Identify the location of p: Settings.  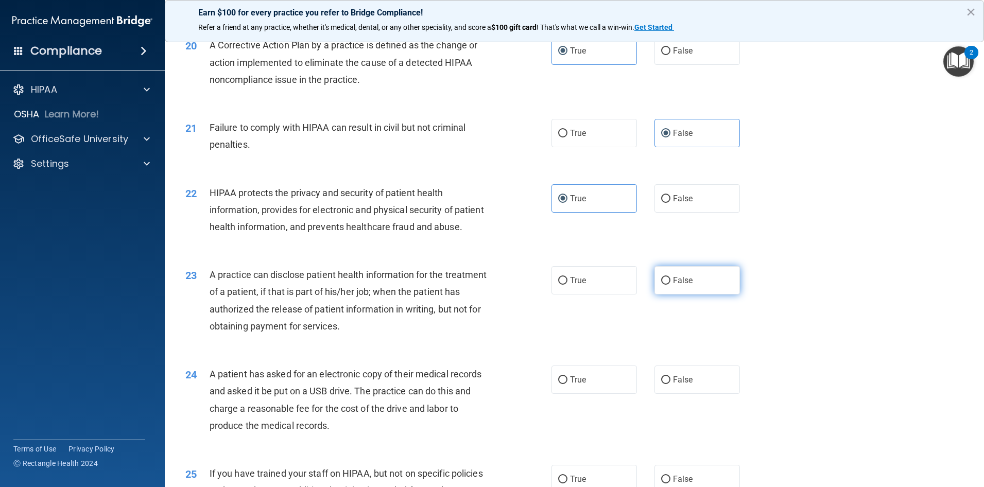
(50, 164).